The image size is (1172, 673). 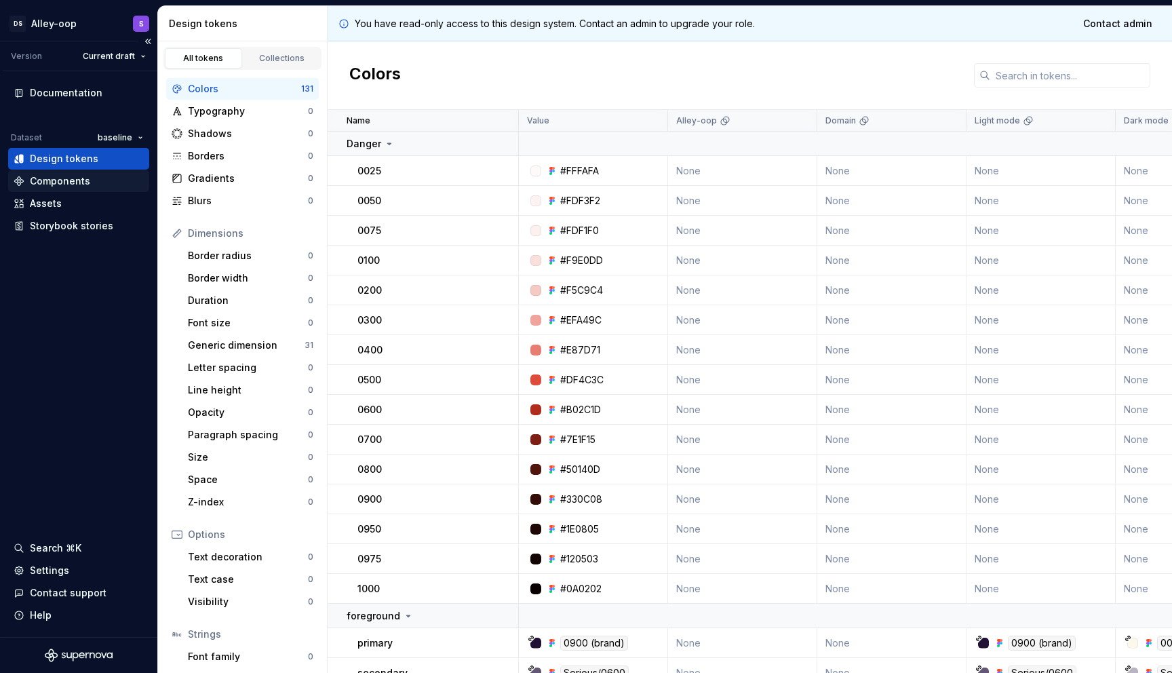 What do you see at coordinates (250, 457) in the screenshot?
I see `a: Size0` at bounding box center [250, 457].